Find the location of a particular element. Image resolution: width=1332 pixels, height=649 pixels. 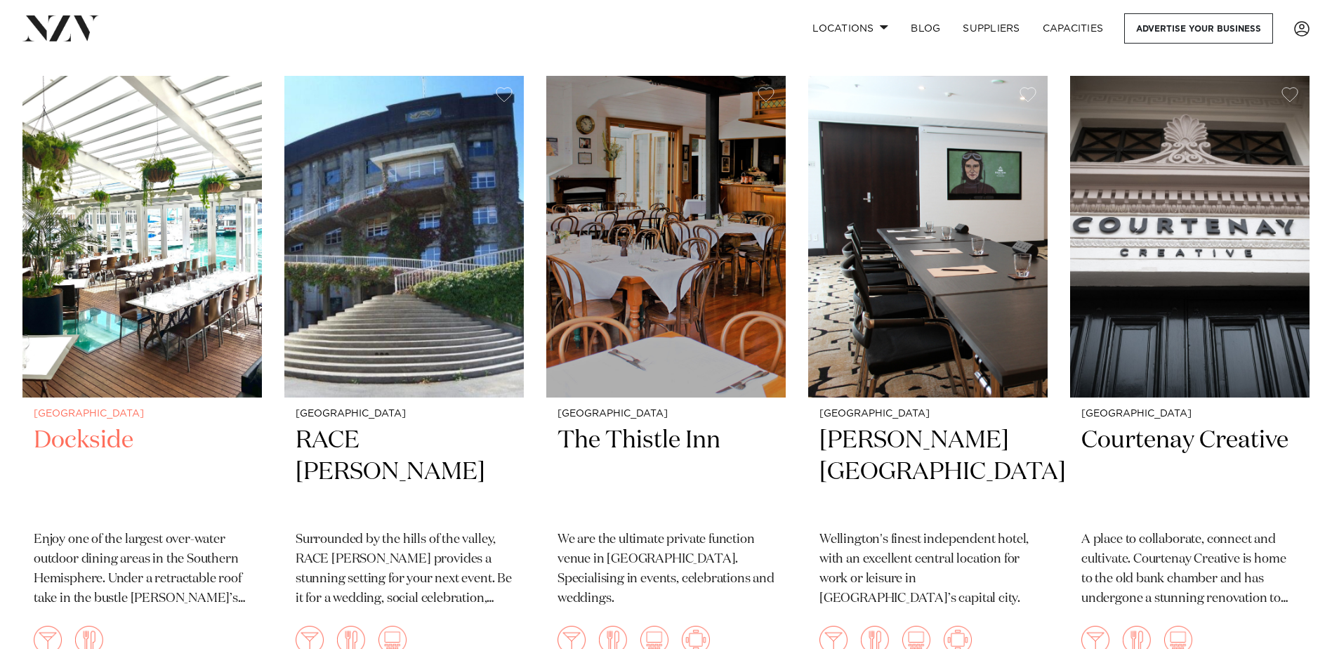

a: SUPPLIERS is located at coordinates (991, 28).